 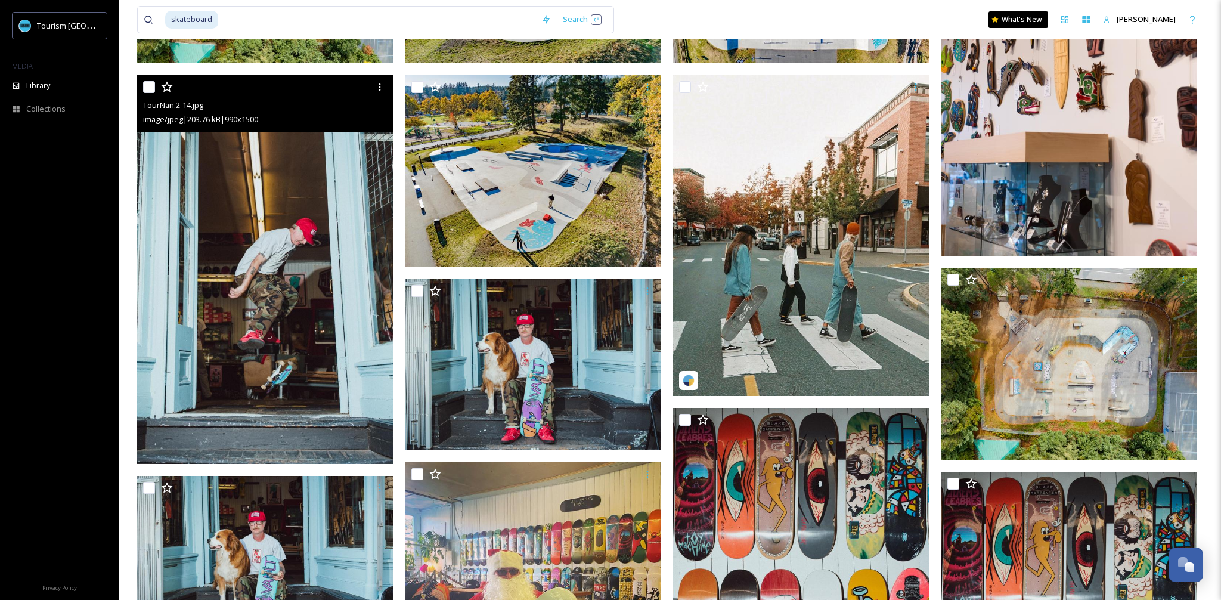 I want to click on img: TourNan.2-14.jpg, so click(x=265, y=269).